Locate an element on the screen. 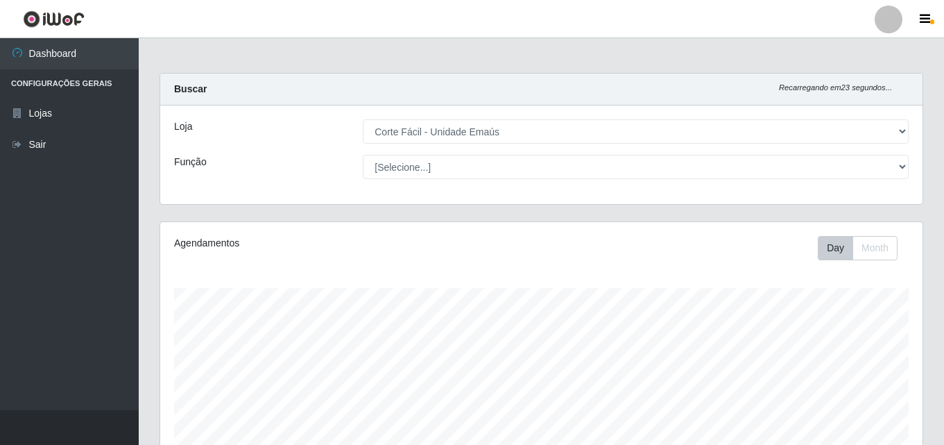  label: Loja is located at coordinates (183, 126).